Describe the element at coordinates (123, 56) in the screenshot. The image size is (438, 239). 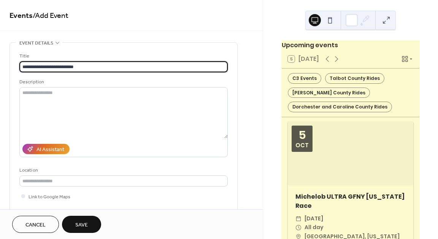
I see `div: Title` at that location.